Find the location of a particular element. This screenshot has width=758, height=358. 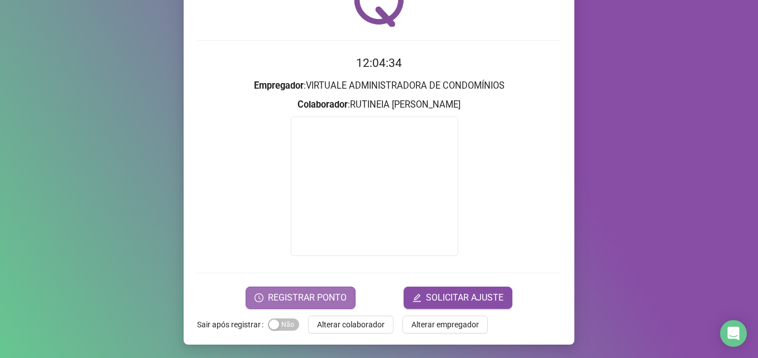

h3: : VIRTUALE ADMINISTRADORA DE CONDOMÍNIOS is located at coordinates (379, 86).